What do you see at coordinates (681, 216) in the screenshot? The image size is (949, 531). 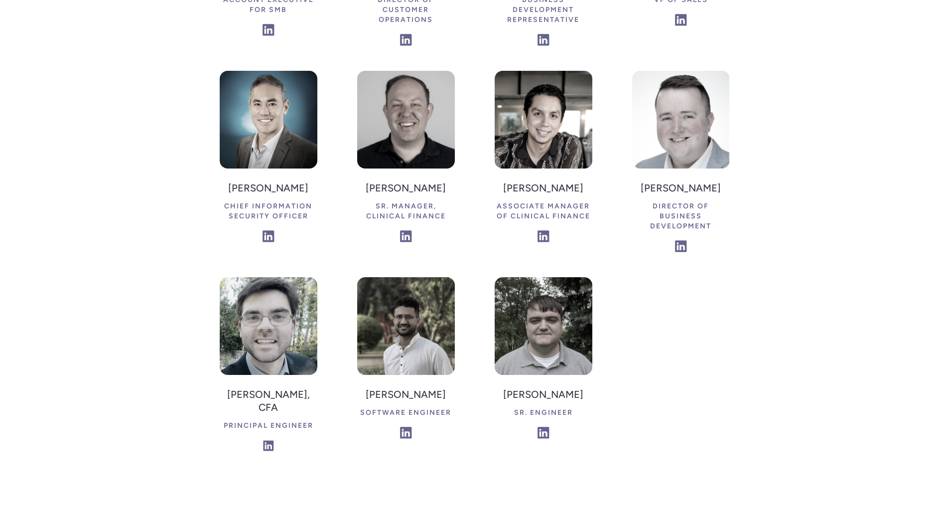 I see `div: Director of Business Development` at bounding box center [681, 216].